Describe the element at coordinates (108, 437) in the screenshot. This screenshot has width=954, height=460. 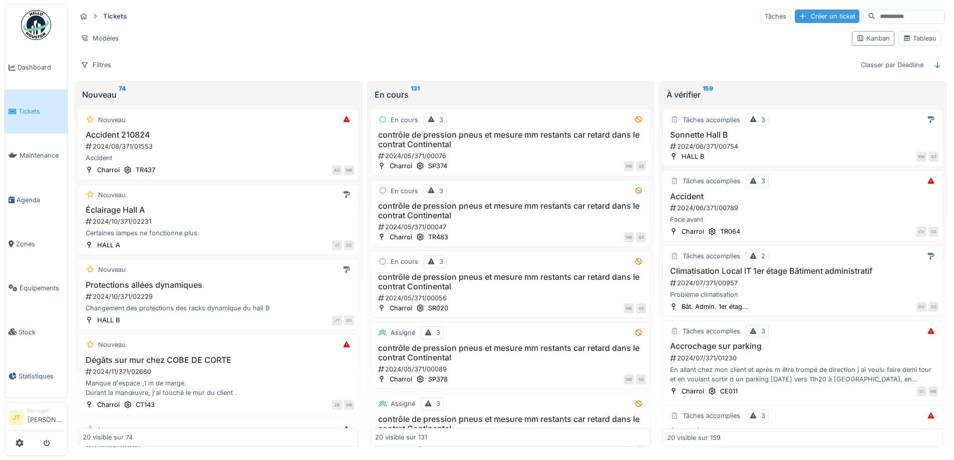
I see `div: 20 visible sur 74` at that location.